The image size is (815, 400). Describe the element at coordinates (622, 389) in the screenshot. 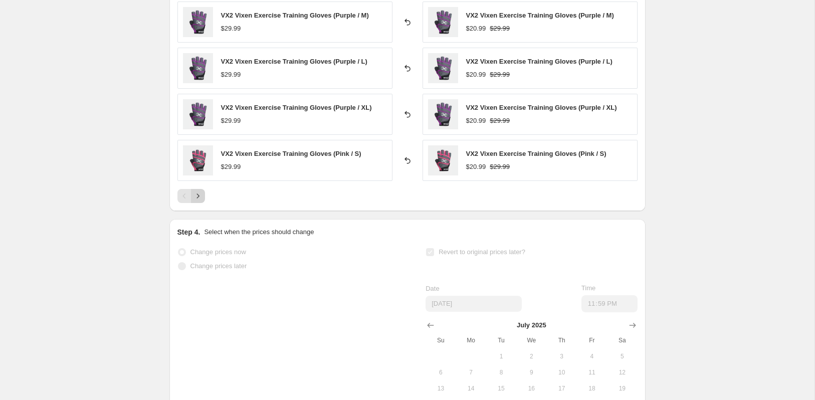

I see `button: Saturday July 19 2025` at that location.